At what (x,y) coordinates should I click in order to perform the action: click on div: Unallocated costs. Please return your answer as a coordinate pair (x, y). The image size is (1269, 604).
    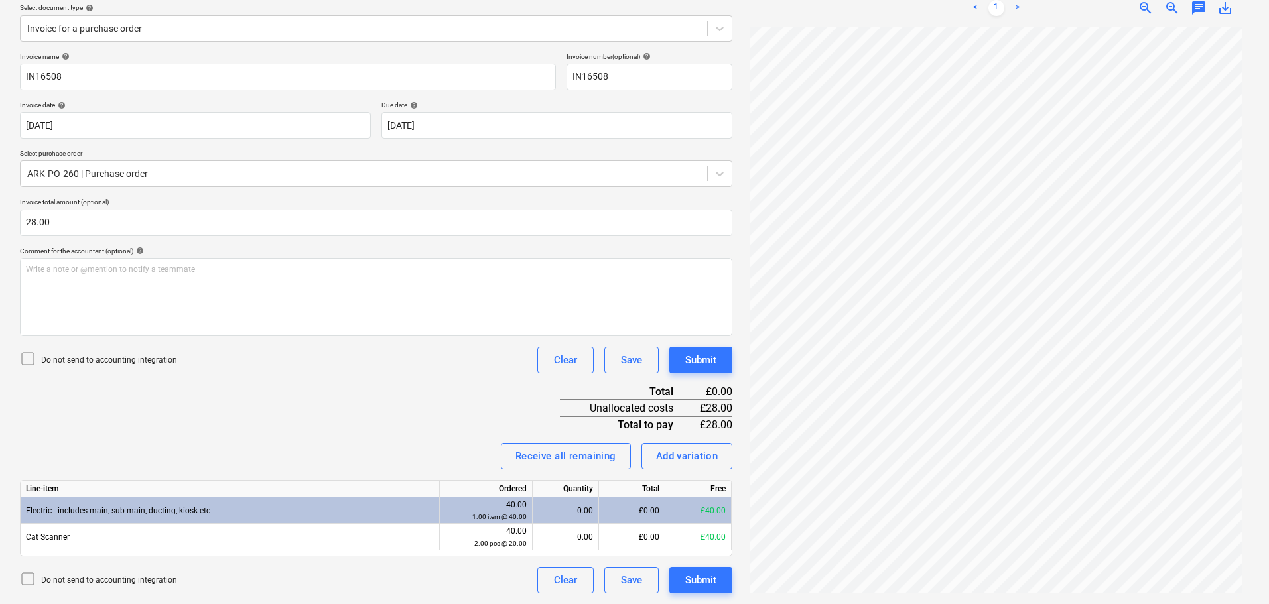
    Looking at the image, I should click on (627, 408).